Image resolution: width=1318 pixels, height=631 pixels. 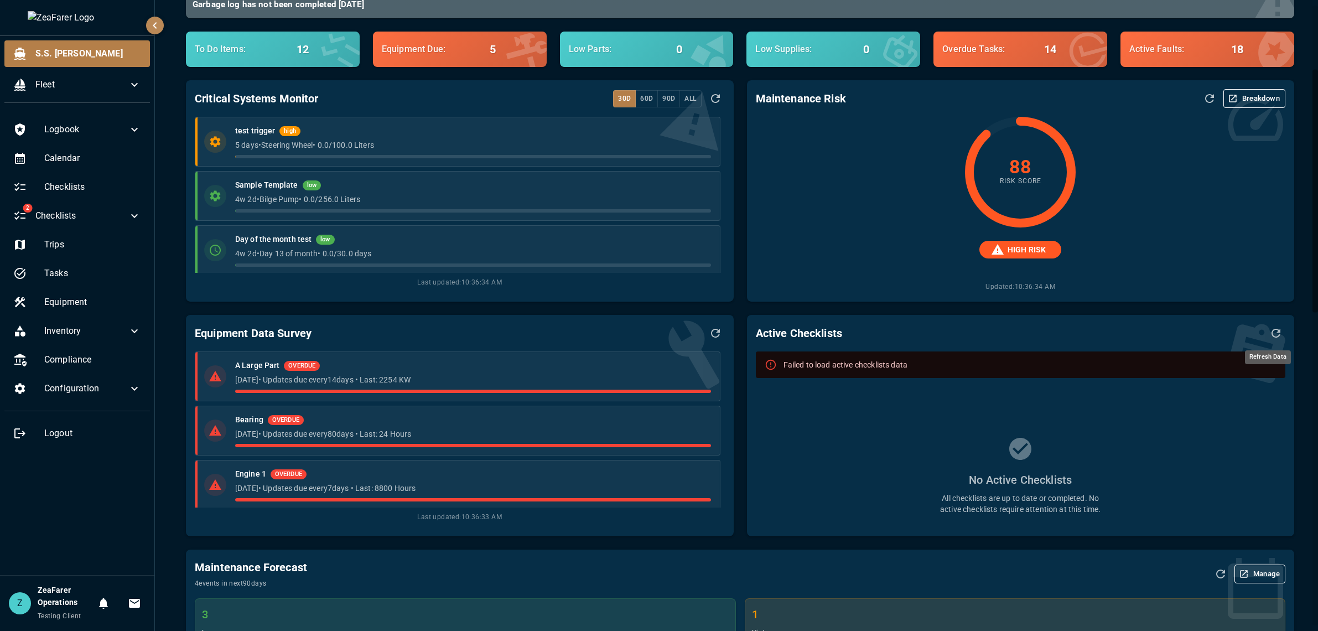 What do you see at coordinates (103, 603) in the screenshot?
I see `button: Notifications` at bounding box center [103, 603].